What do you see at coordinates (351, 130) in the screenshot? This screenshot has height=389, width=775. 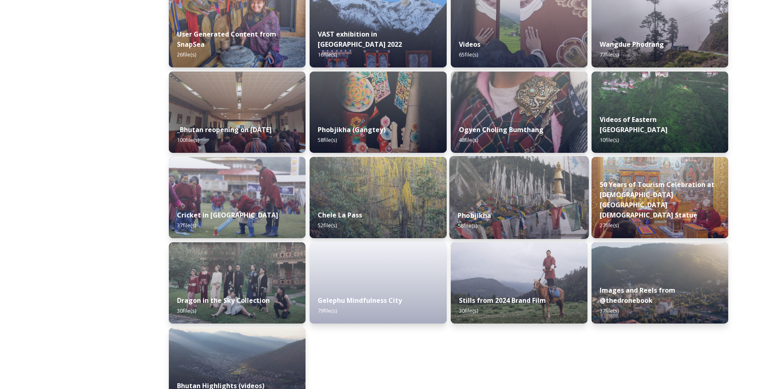 I see `strong: Phobjikha (Gangtey)` at bounding box center [351, 130].